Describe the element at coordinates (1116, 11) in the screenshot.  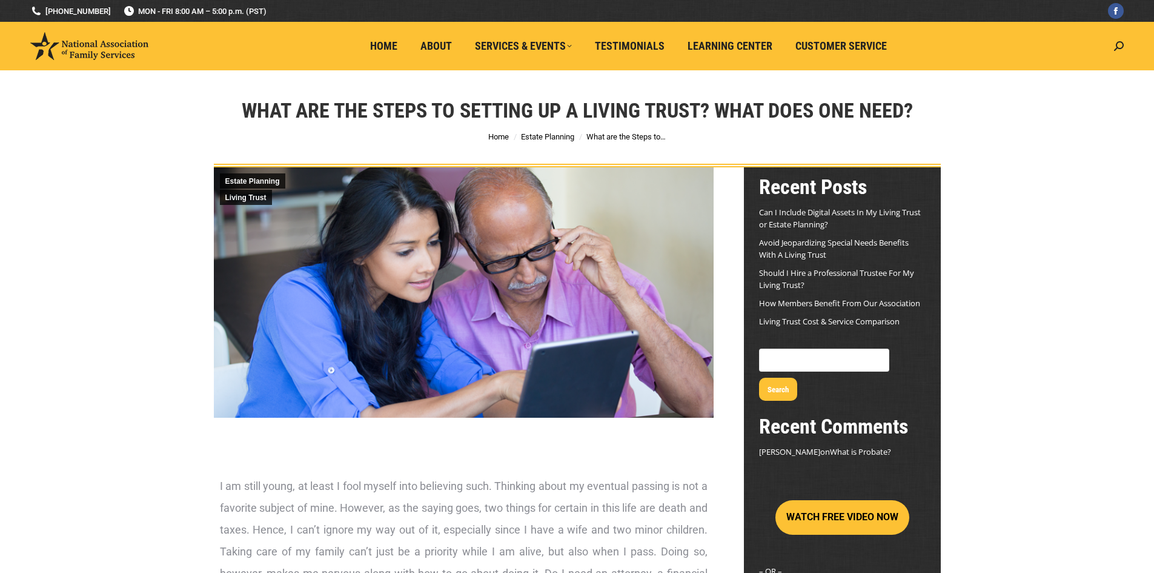
I see `a: Facebook page opens in new window` at that location.